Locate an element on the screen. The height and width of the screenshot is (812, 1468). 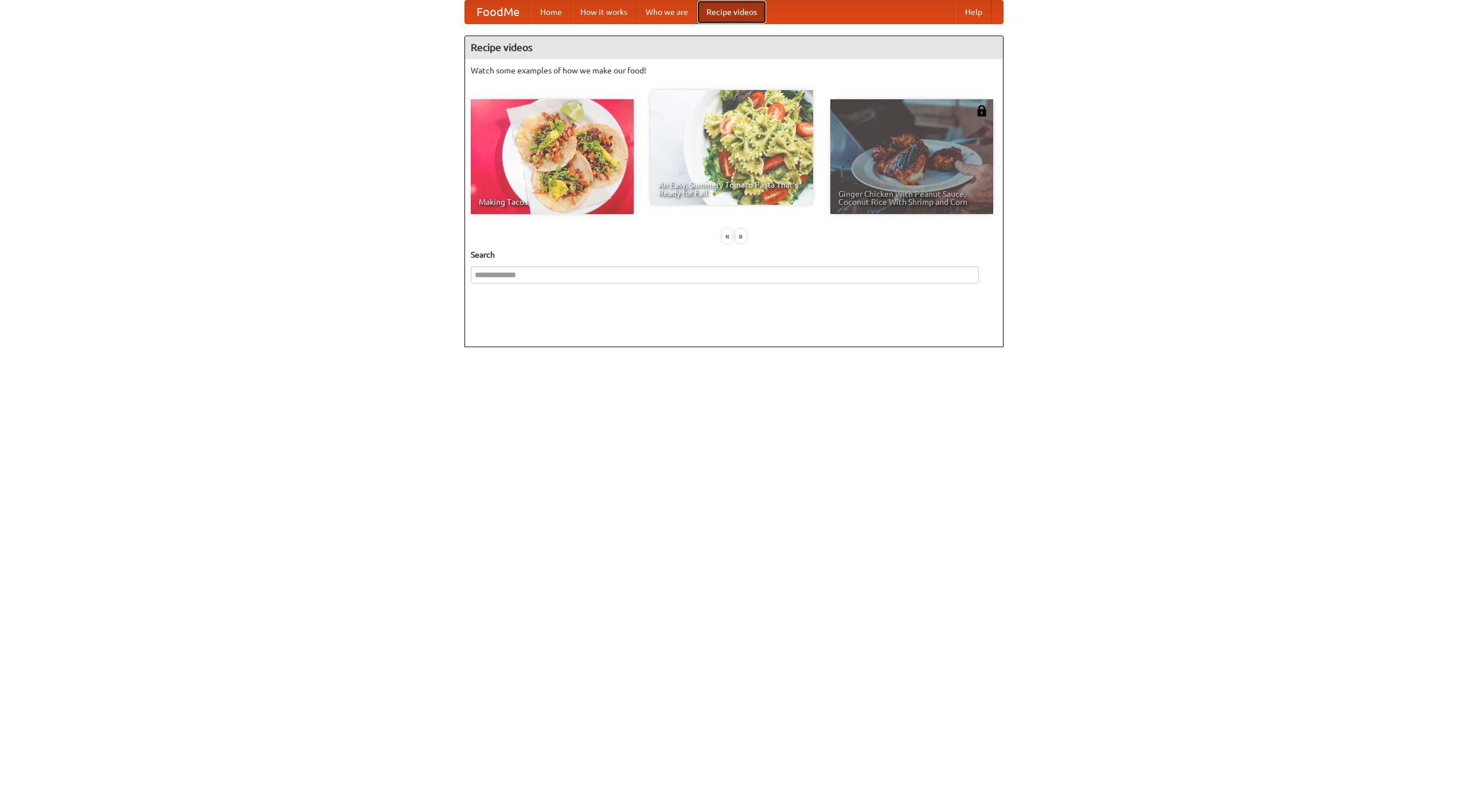
img: 483408.png is located at coordinates (982, 111).